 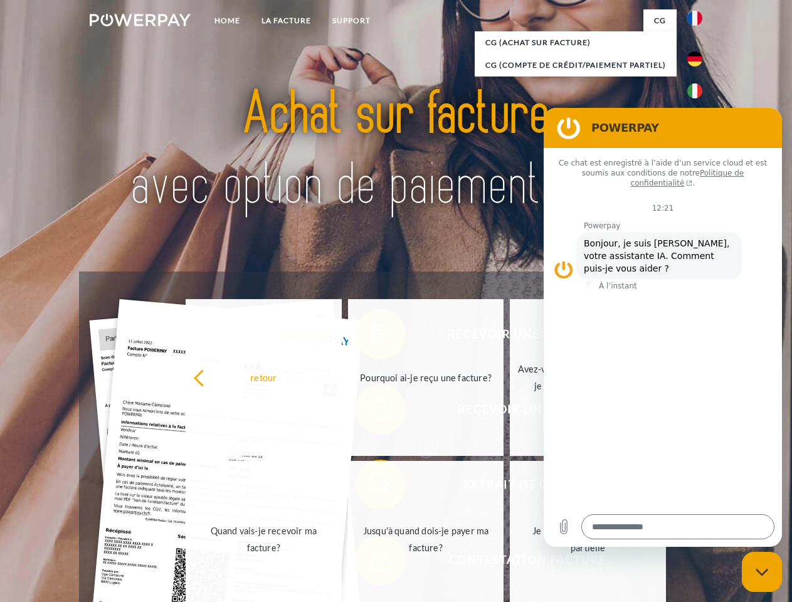 What do you see at coordinates (396, 150) in the screenshot?
I see `img: title-powerpay_fr.svg` at bounding box center [396, 150].